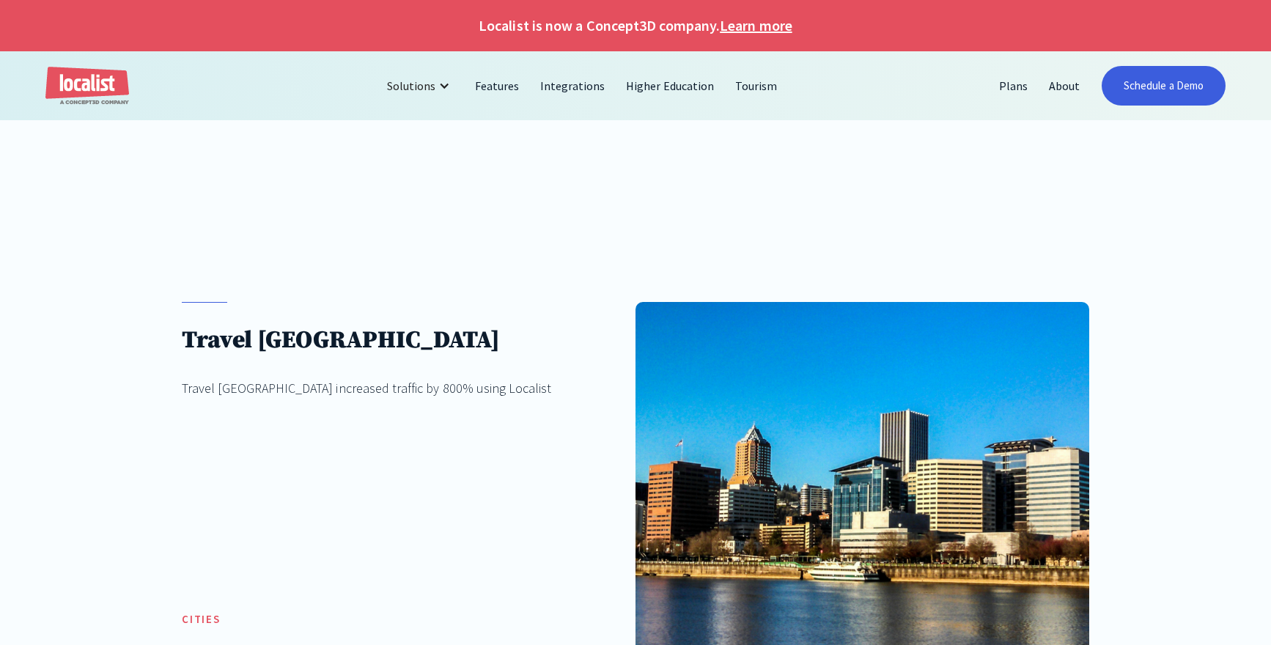 Image resolution: width=1271 pixels, height=645 pixels. I want to click on a: Schedule a Demo, so click(1163, 86).